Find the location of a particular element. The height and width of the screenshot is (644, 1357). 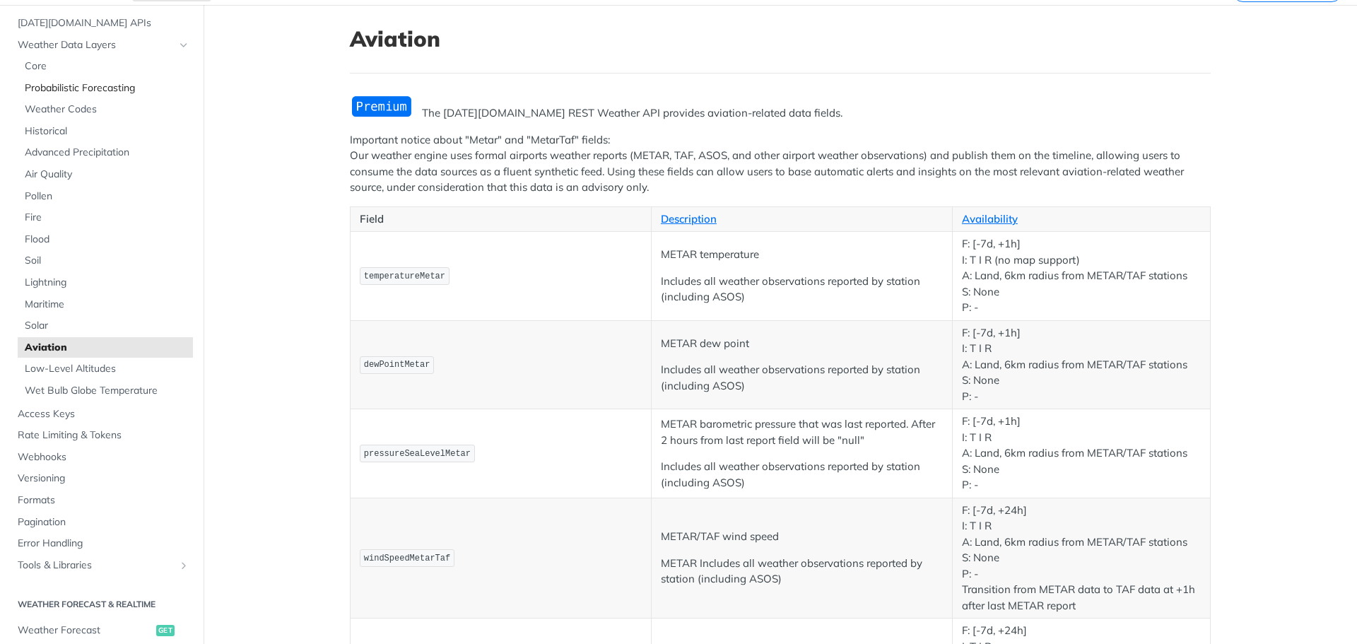

p: Important notice about "Metar" and "MetarTaf" fields: Our weather engine uses formal airports wea... is located at coordinates (780, 164).